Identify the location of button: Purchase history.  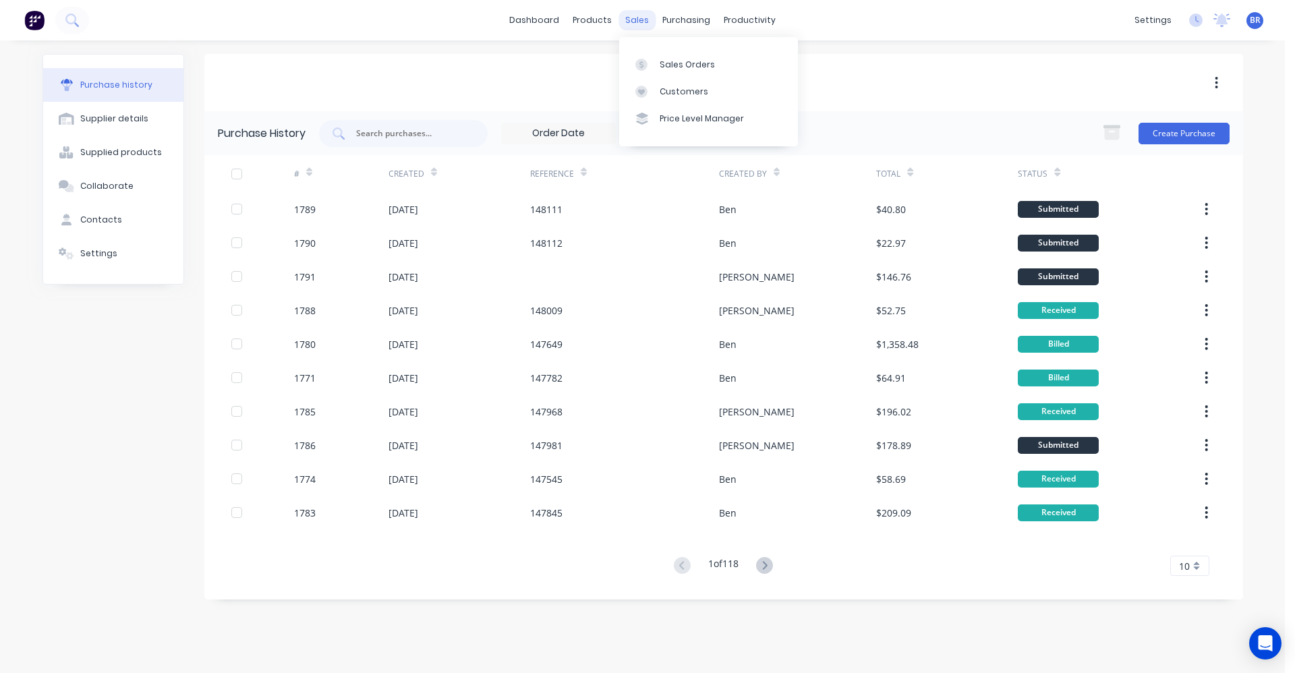
(113, 85).